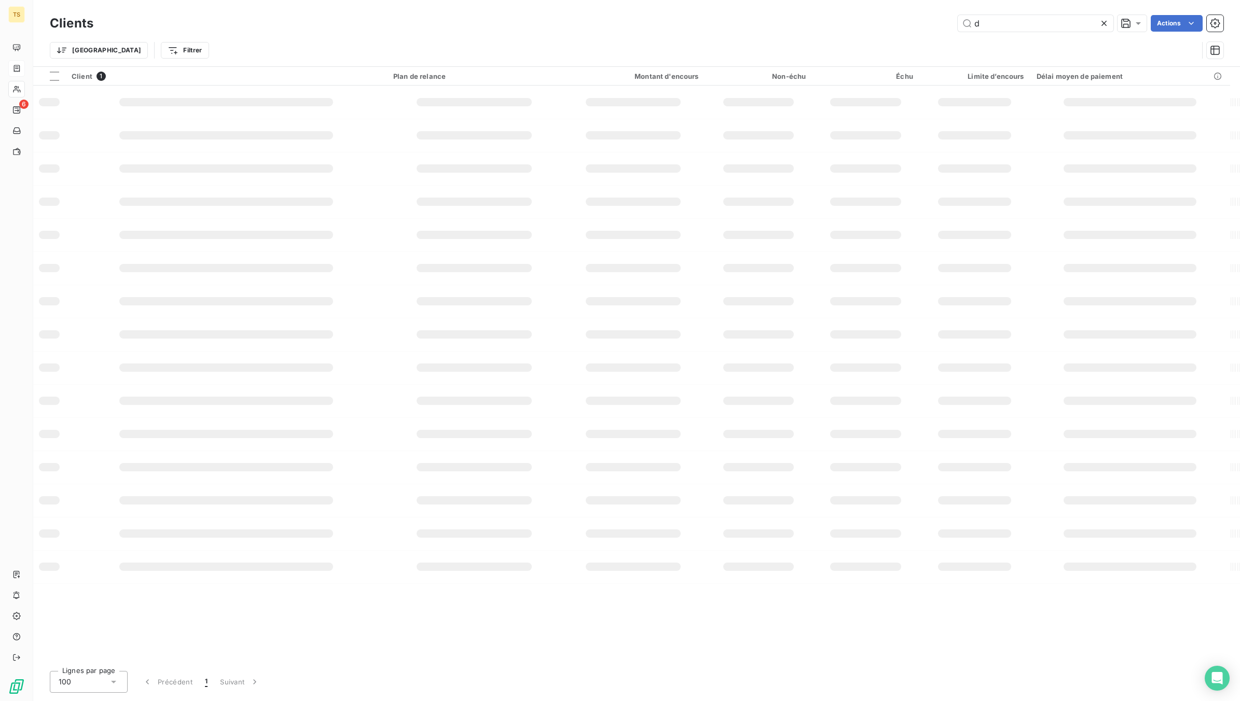  Describe the element at coordinates (759, 76) in the screenshot. I see `div: Non-échu` at that location.